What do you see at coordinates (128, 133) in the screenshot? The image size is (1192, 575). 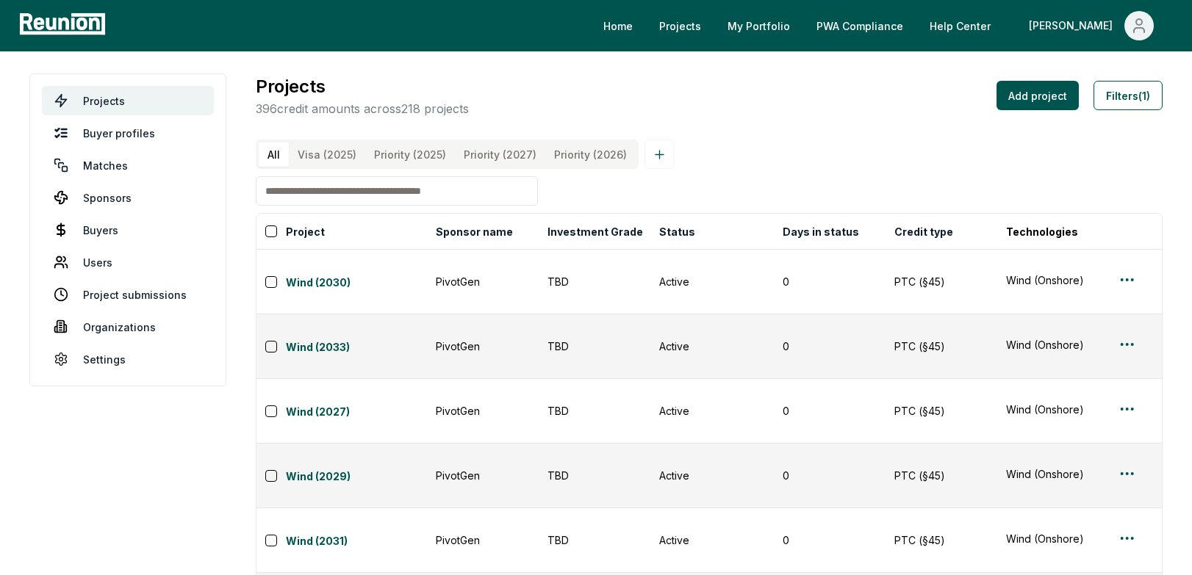 I see `a: Buyer profiles` at bounding box center [128, 133].